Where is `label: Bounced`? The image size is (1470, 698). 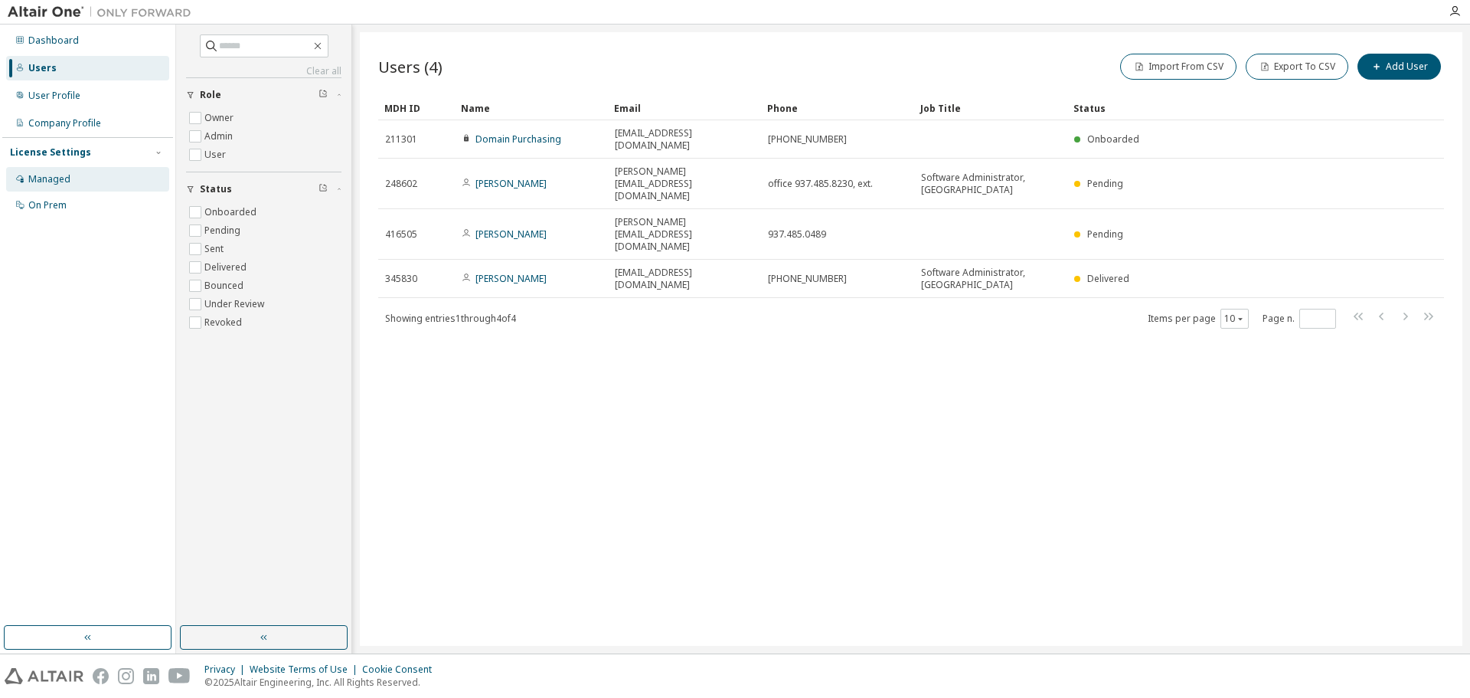
label: Bounced is located at coordinates (225, 286).